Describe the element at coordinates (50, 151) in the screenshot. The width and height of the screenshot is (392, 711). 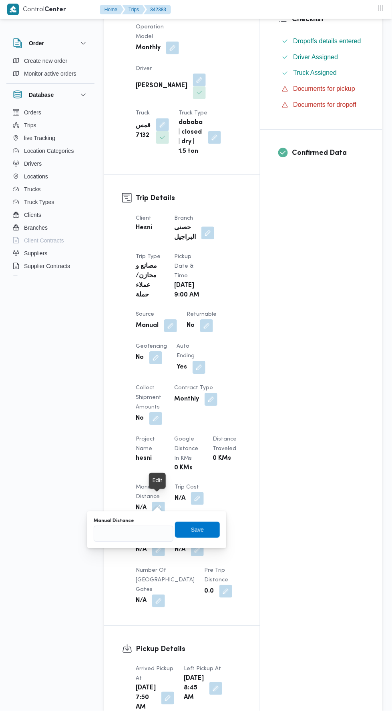
I see `button: Location Categories` at that location.